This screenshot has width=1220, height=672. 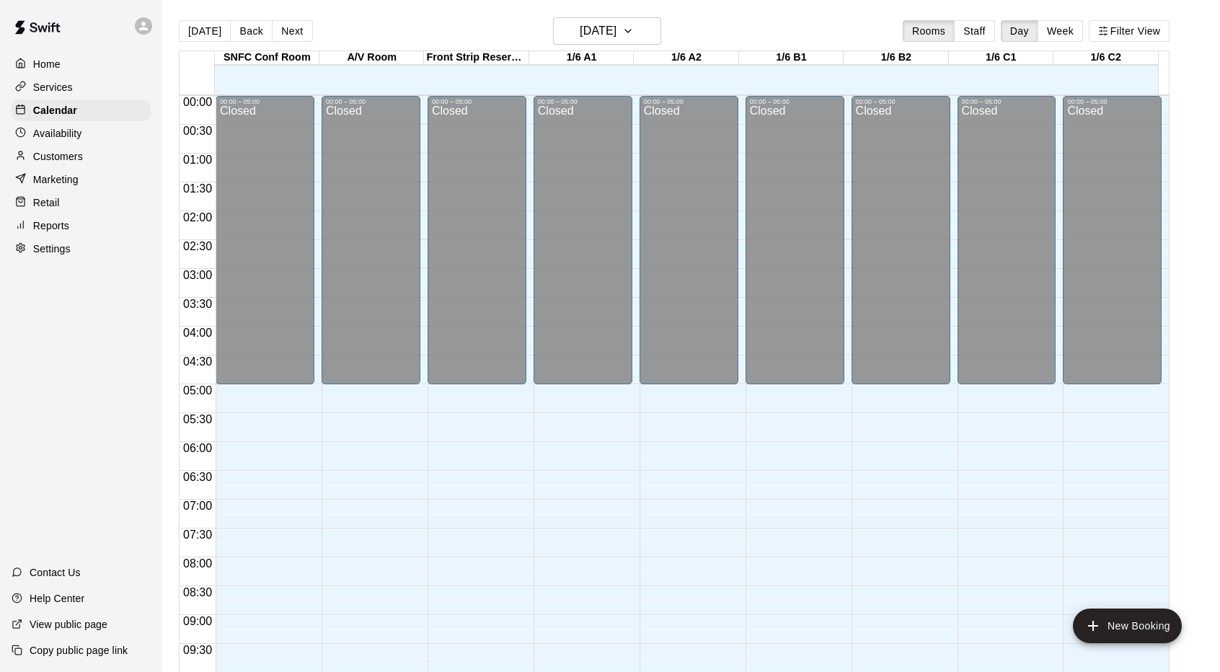 What do you see at coordinates (197, 592) in the screenshot?
I see `span: 08:30` at bounding box center [197, 592].